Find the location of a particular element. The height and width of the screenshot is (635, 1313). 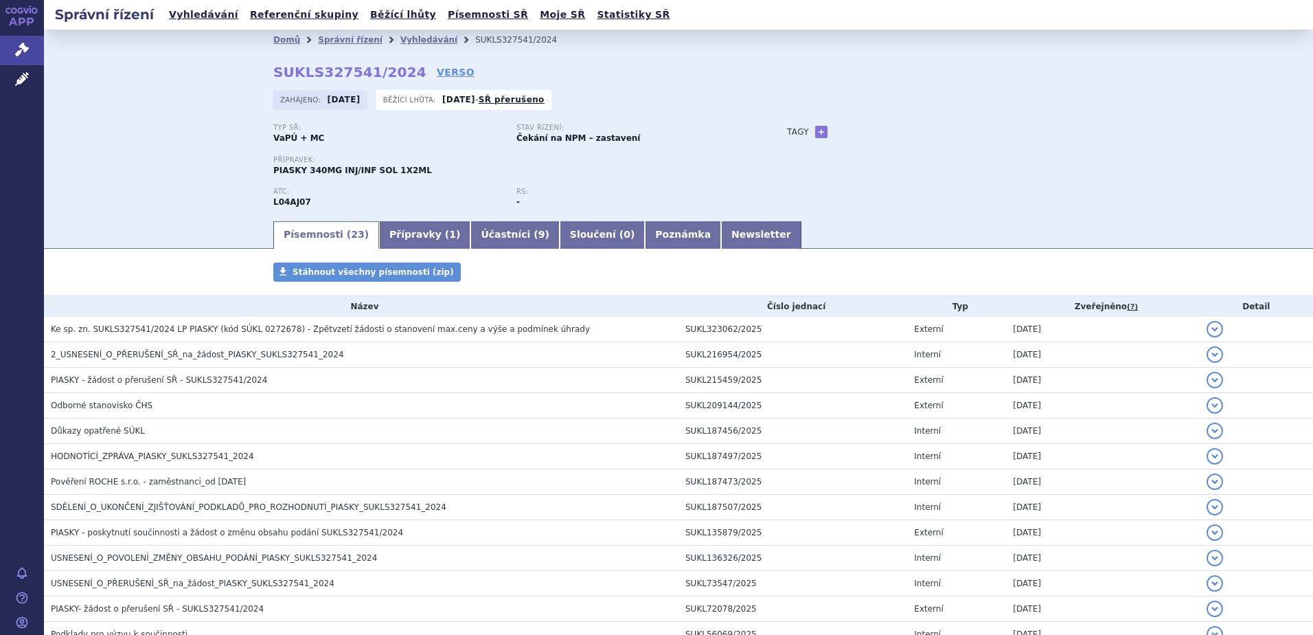

p: Stav řízení: is located at coordinates (631, 128).